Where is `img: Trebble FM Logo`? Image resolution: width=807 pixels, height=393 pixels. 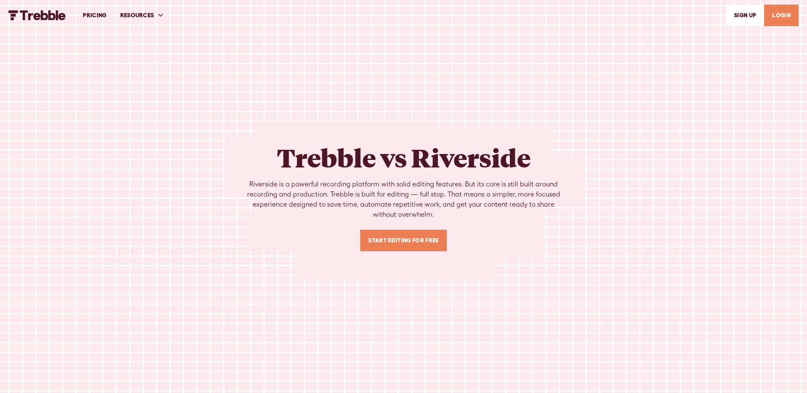 img: Trebble FM Logo is located at coordinates (37, 15).